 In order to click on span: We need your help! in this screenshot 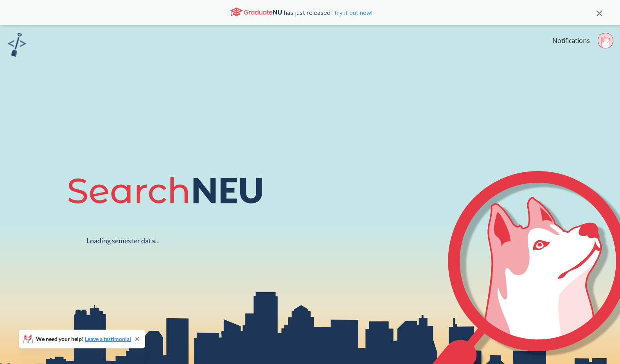, I will do `click(83, 339)`.